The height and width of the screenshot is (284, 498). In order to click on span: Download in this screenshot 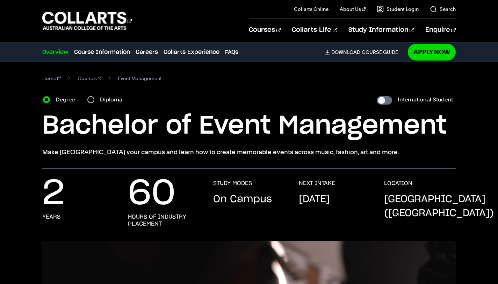, I will do `click(345, 52)`.